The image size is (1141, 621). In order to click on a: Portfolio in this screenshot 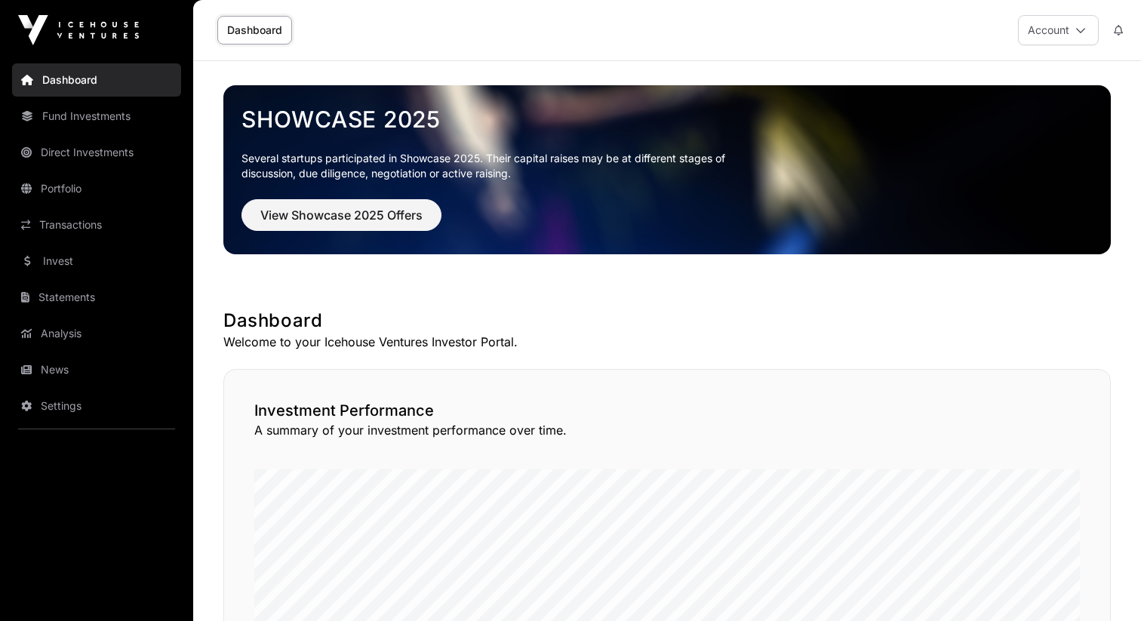, I will do `click(97, 189)`.